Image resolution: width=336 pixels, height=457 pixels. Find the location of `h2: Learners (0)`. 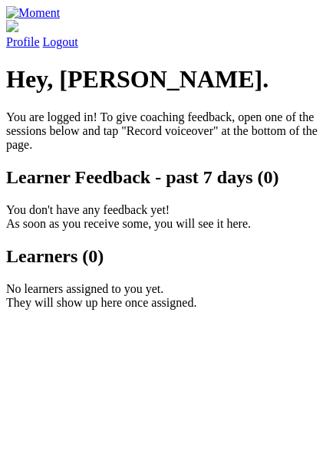

h2: Learners (0) is located at coordinates (168, 256).